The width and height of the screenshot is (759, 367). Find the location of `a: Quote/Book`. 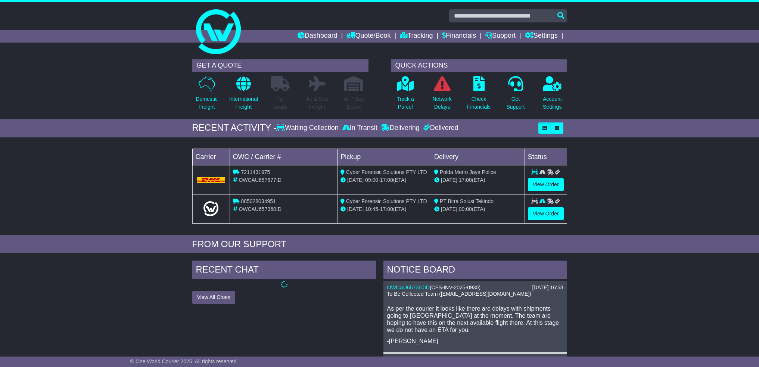

a: Quote/Book is located at coordinates (369, 36).